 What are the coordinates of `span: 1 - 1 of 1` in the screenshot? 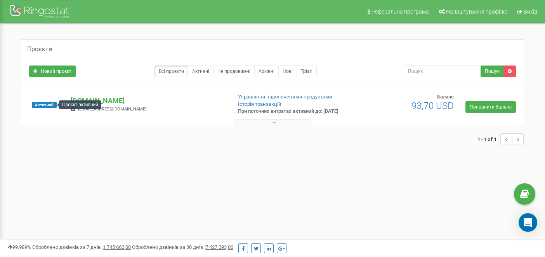 It's located at (489, 139).